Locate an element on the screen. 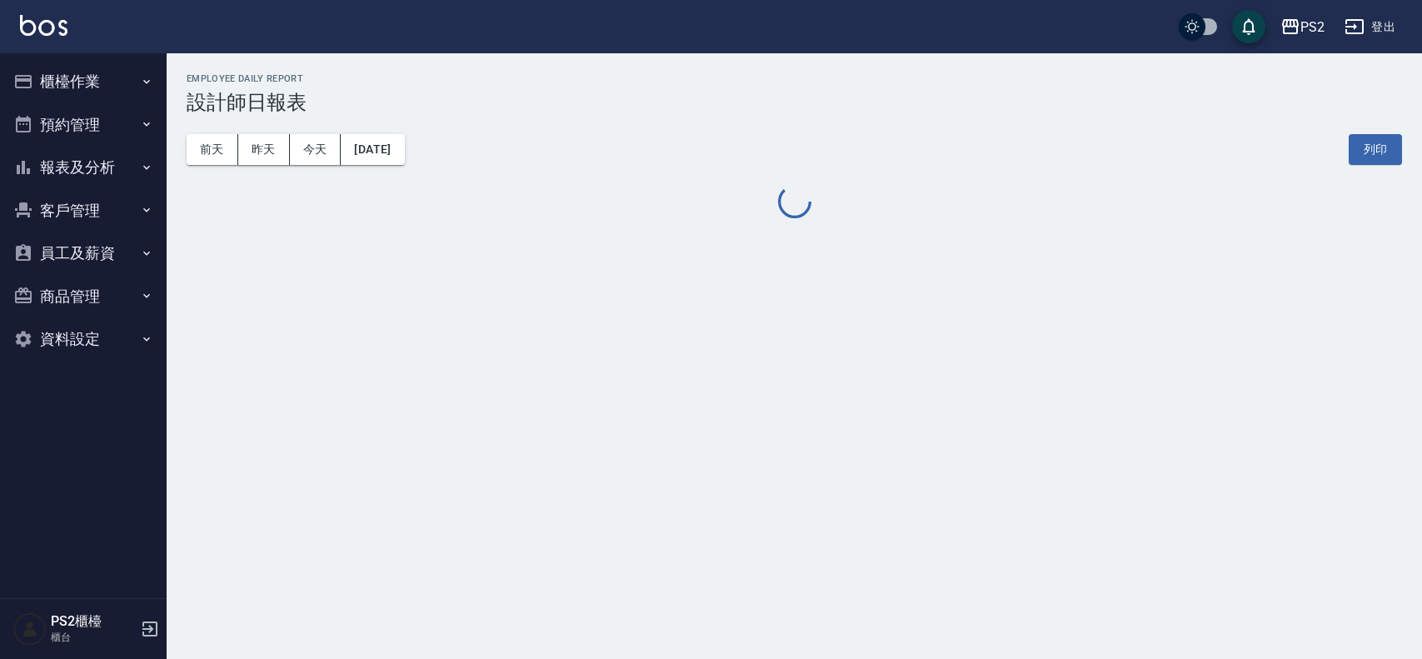 This screenshot has width=1422, height=659. img: Person is located at coordinates (30, 629).